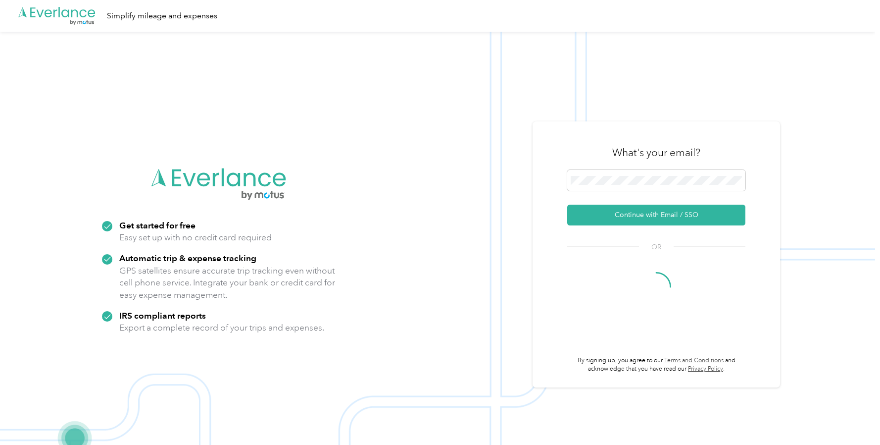  Describe the element at coordinates (162, 315) in the screenshot. I see `strong: IRS compliant reports` at that location.